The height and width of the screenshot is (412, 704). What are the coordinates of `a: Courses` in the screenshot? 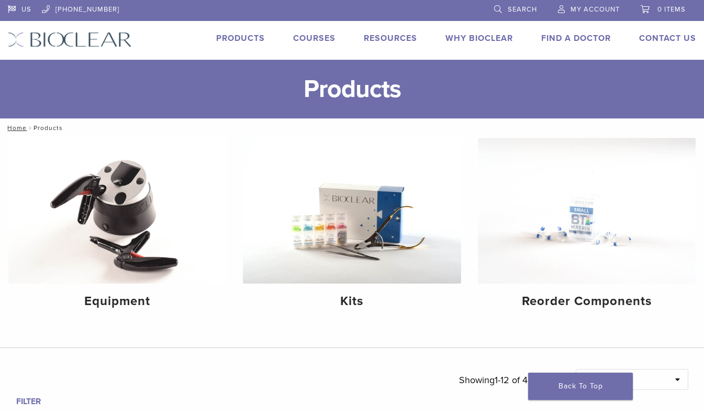 It's located at (314, 38).